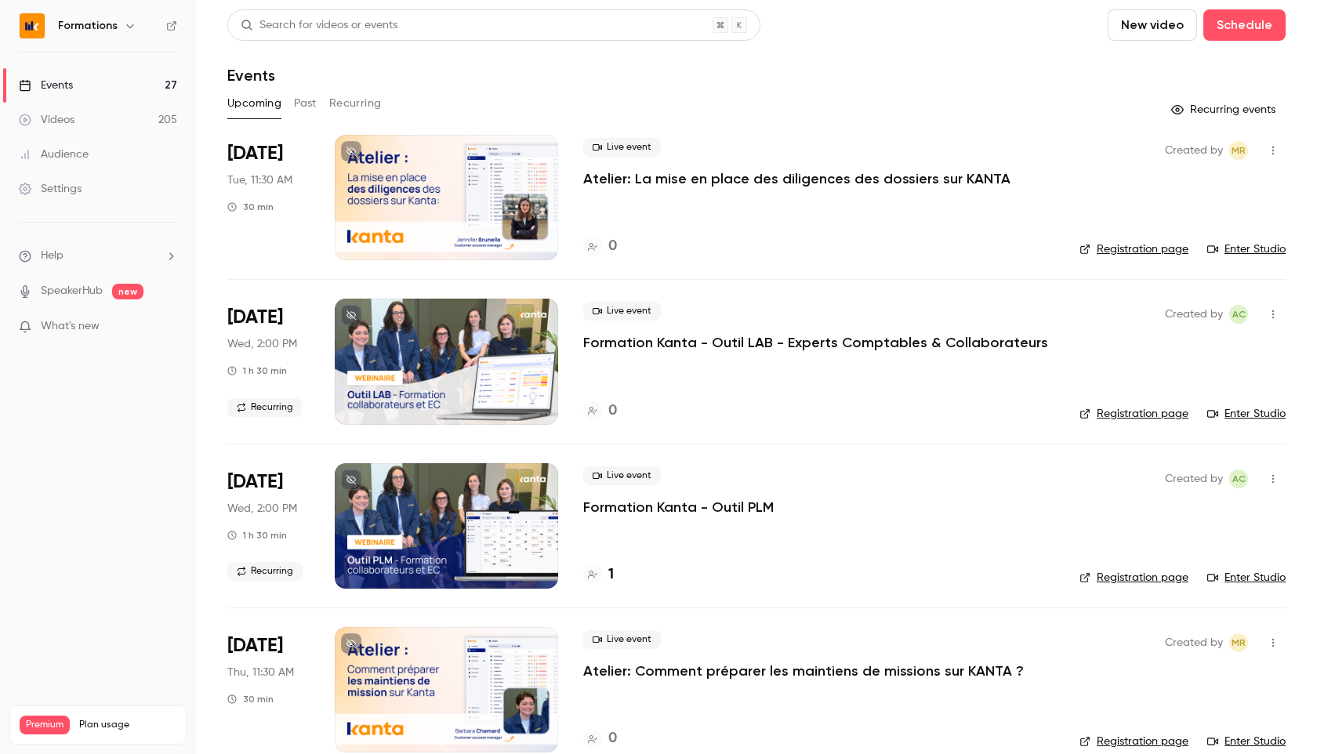 The width and height of the screenshot is (1317, 754). What do you see at coordinates (88, 26) in the screenshot?
I see `h6: Formations` at bounding box center [88, 26].